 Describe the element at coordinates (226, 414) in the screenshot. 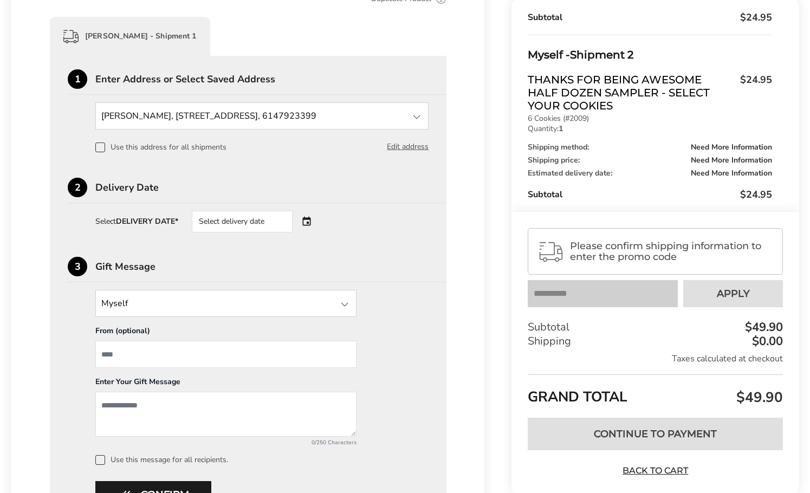

I see `textarea: Add a message` at that location.